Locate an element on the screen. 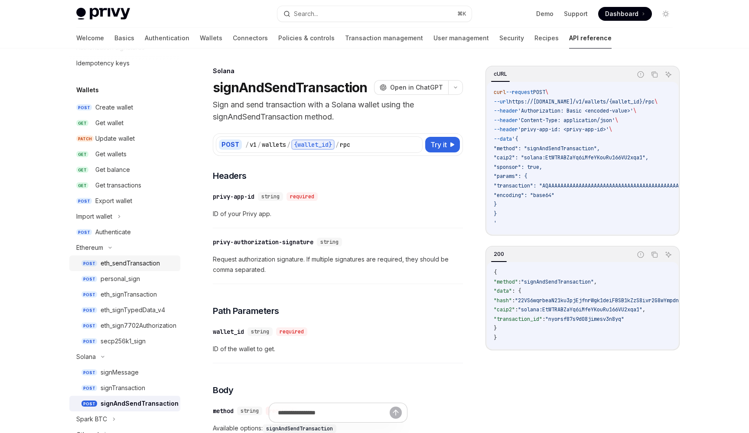 The width and height of the screenshot is (749, 433). div: Get wallets is located at coordinates (111, 154).